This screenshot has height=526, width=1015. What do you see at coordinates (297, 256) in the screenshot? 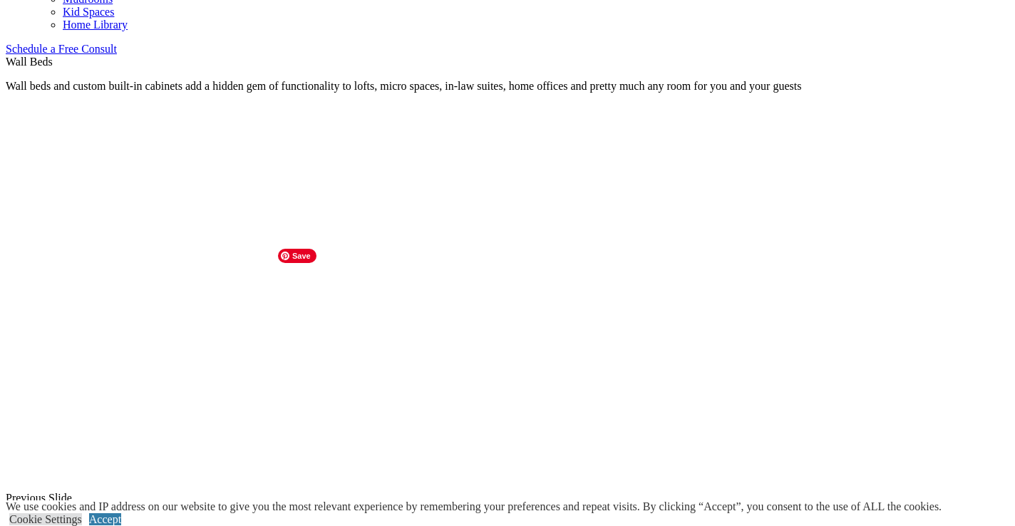
I see `span: Save` at bounding box center [297, 256].